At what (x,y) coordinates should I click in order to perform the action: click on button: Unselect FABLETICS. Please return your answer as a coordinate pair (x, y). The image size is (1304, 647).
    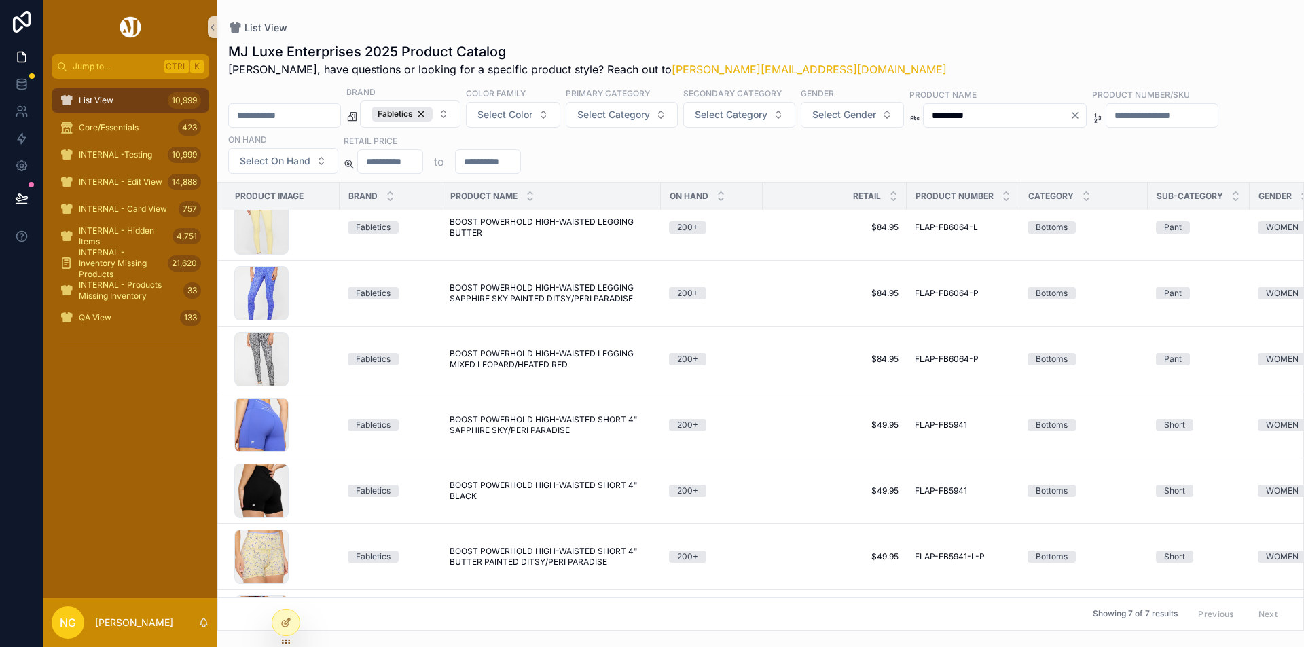
    Looking at the image, I should click on (402, 114).